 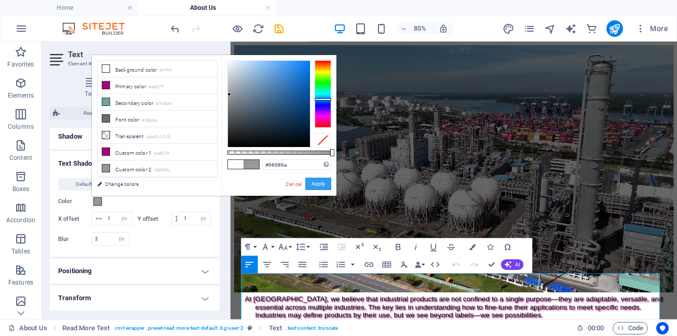 What do you see at coordinates (323, 140) in the screenshot?
I see `div: Clear Color Selection` at bounding box center [323, 140].